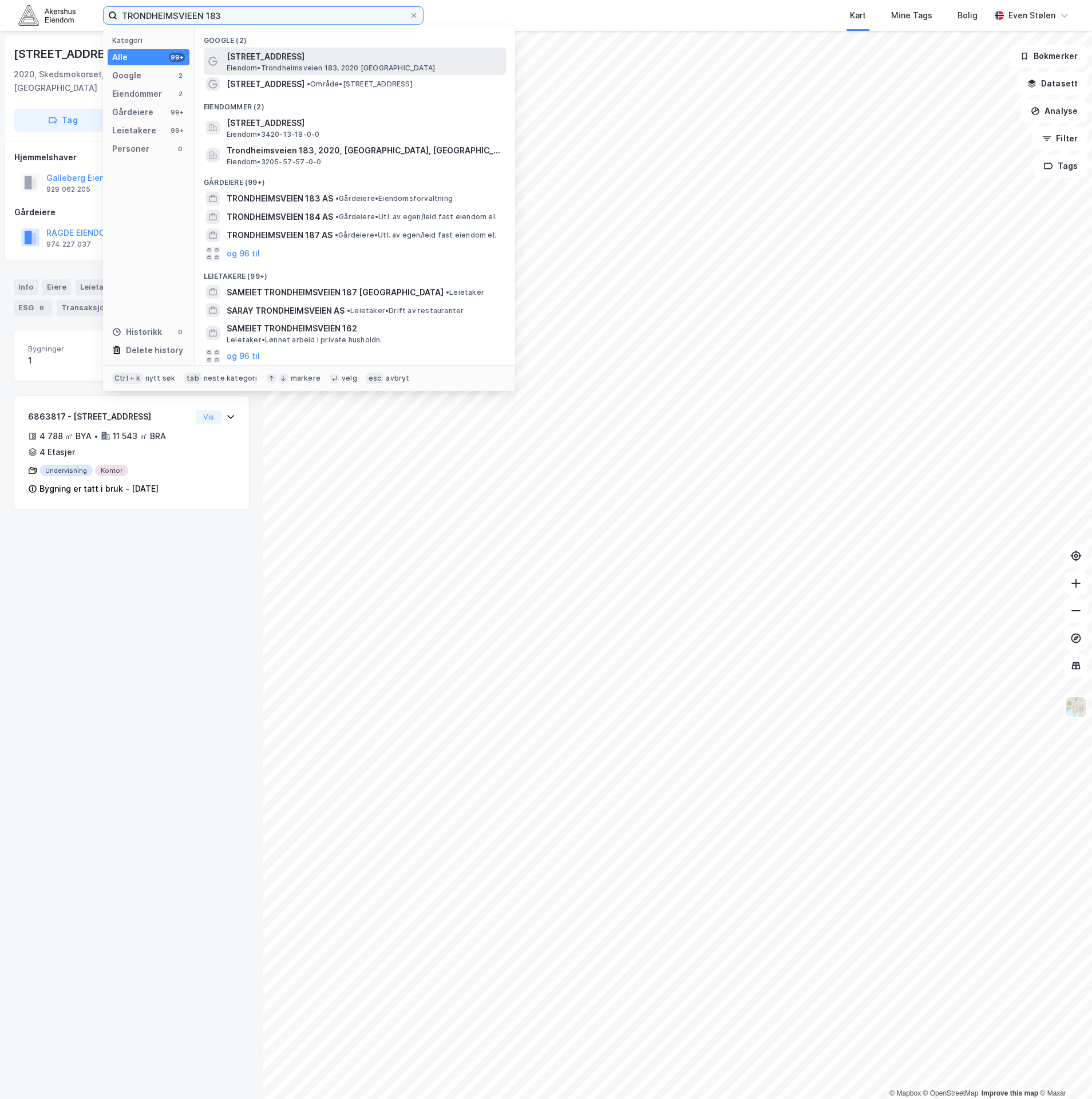  I want to click on span: Eiendom • 3420-13-18-0-0, so click(273, 134).